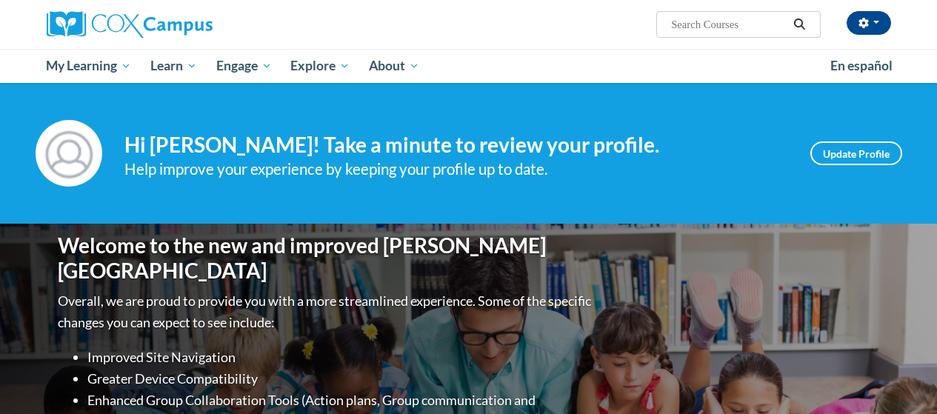  What do you see at coordinates (130, 24) in the screenshot?
I see `img: Cox Campus` at bounding box center [130, 24].